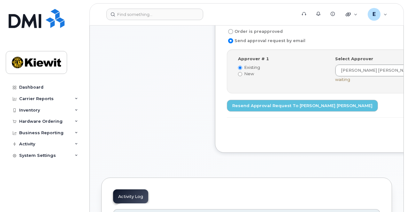 The image size is (407, 212). Describe the element at coordinates (377, 14) in the screenshot. I see `div: Emilio.Gutierrez` at that location.